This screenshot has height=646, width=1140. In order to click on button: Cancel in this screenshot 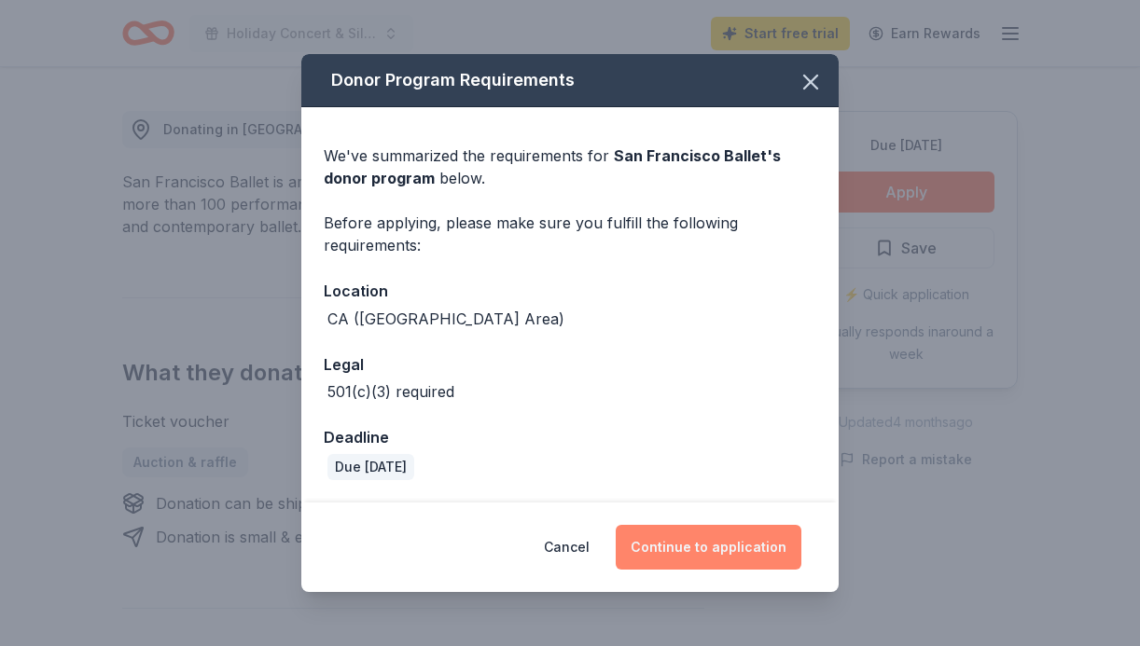, I will do `click(566, 547)`.